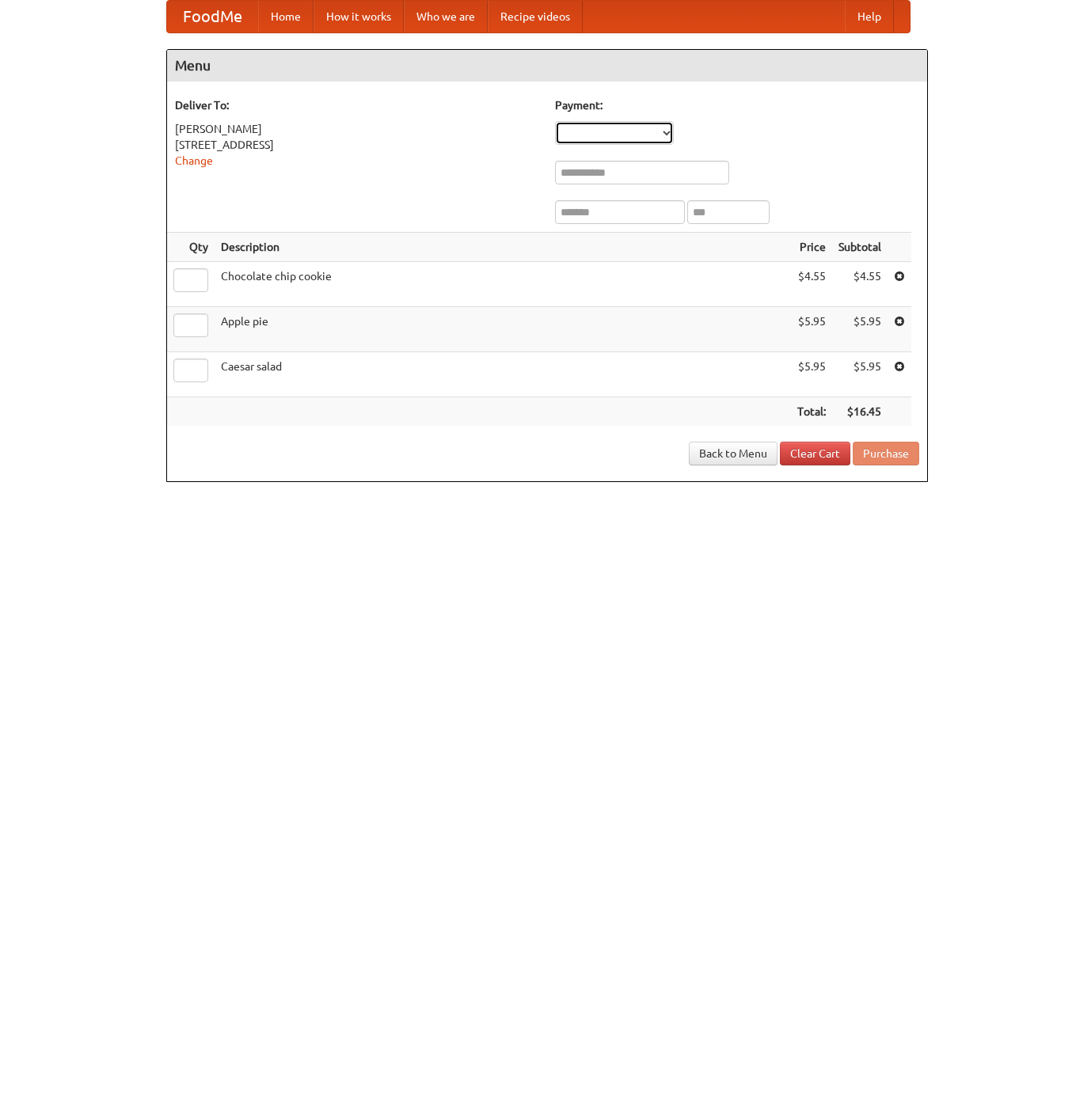  Describe the element at coordinates (886, 453) in the screenshot. I see `button: Purchase` at that location.